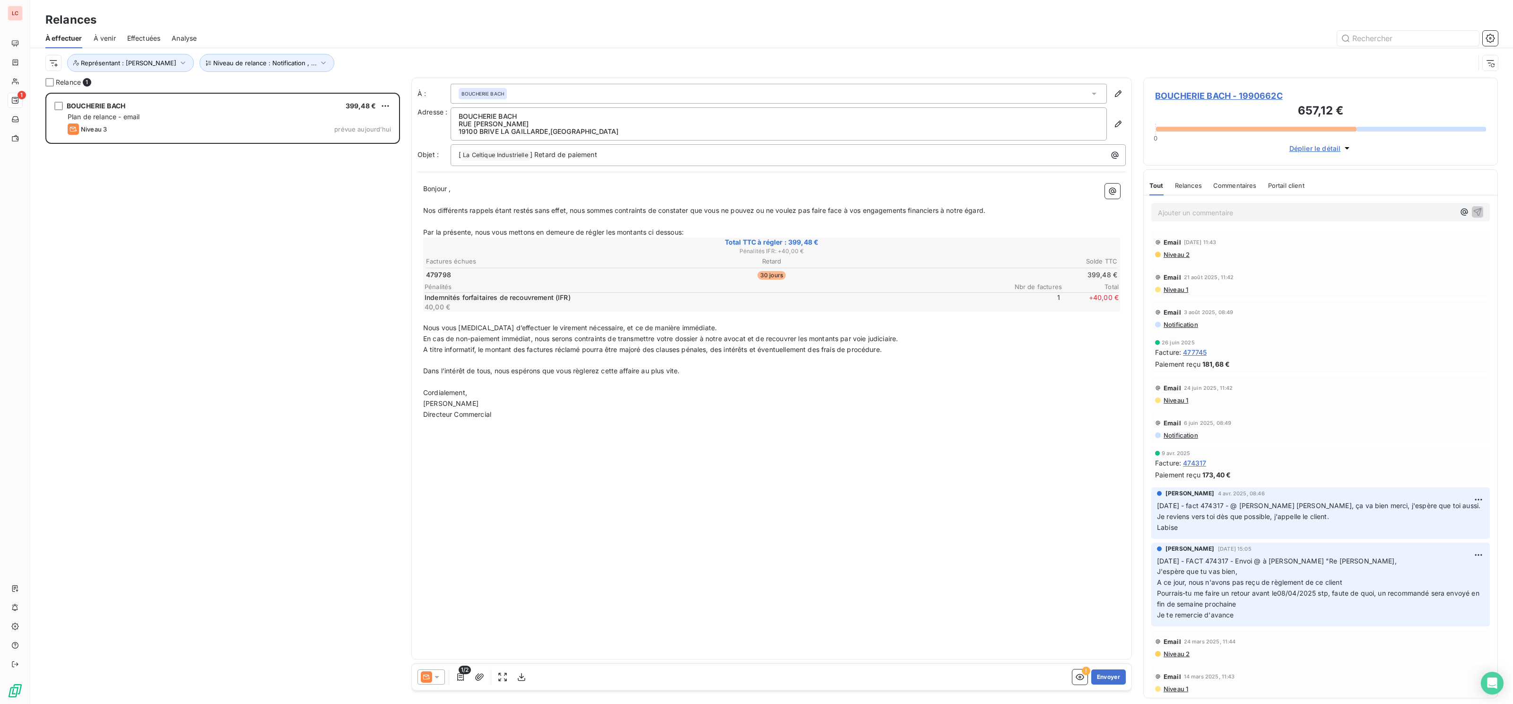  I want to click on span: prévue aujourd’hui, so click(363, 129).